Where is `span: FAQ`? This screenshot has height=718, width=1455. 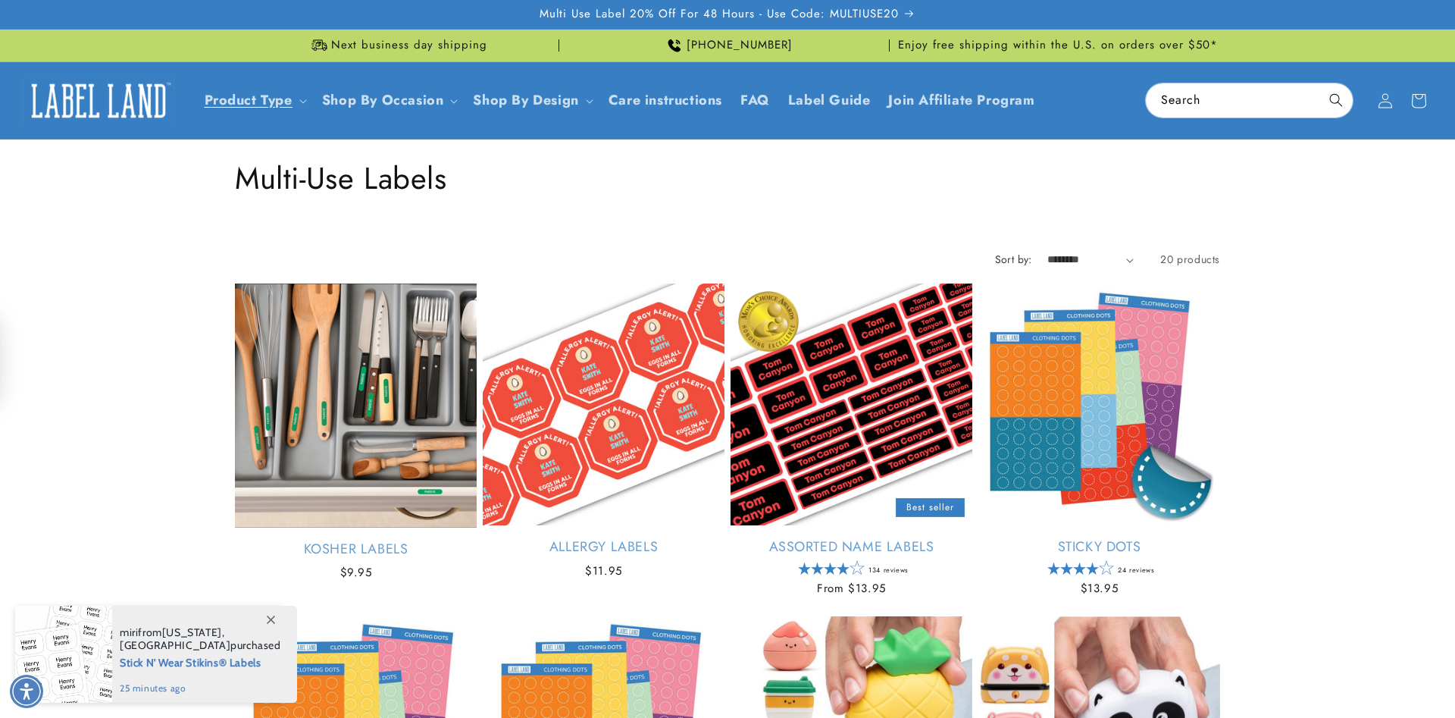 span: FAQ is located at coordinates (755, 100).